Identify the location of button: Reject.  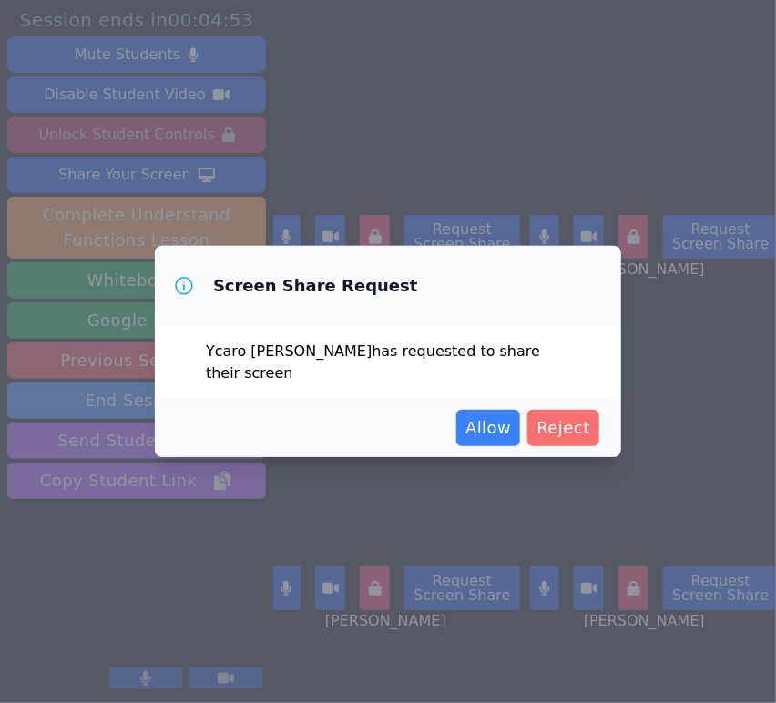
(563, 428).